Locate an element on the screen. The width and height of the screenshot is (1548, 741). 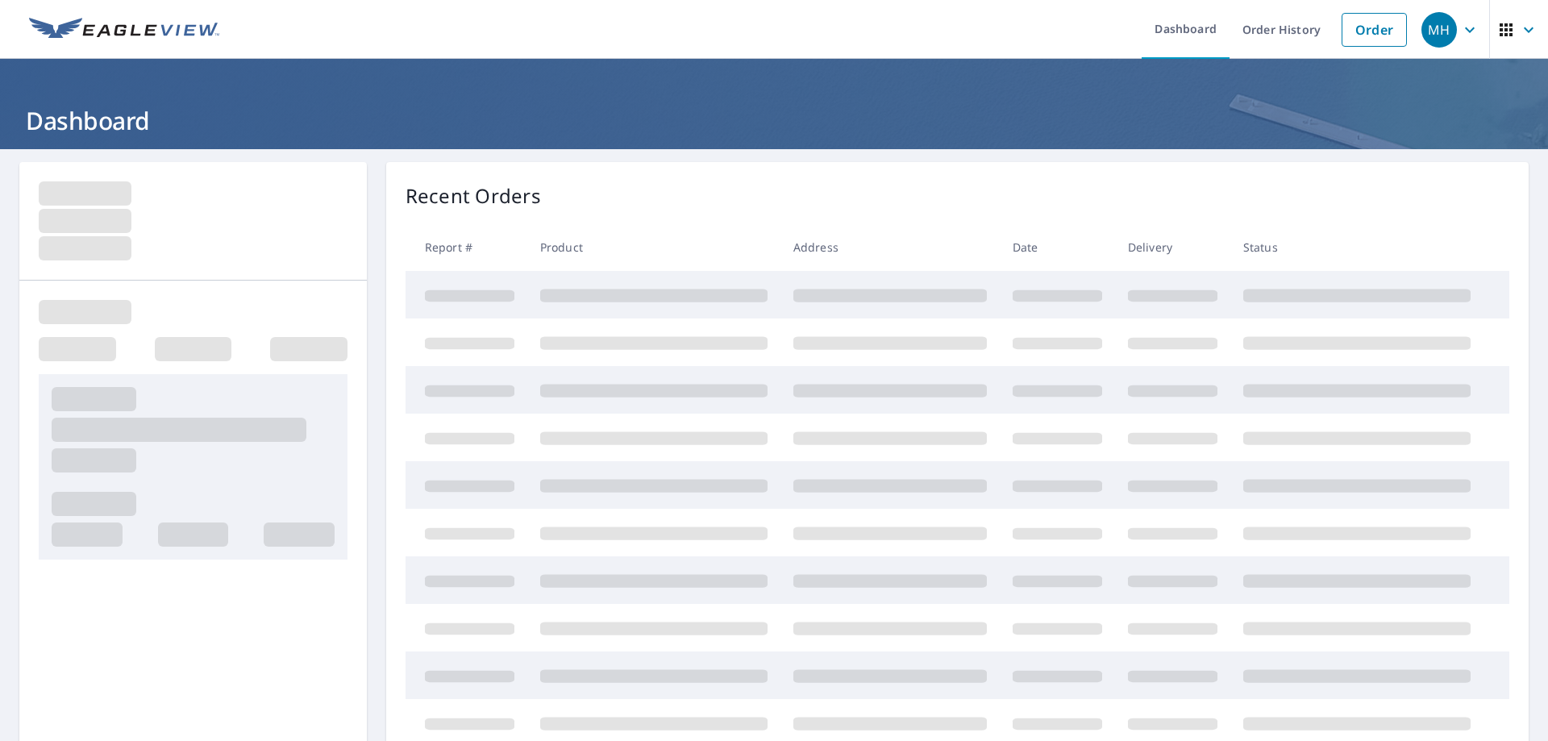
img: EV Logo is located at coordinates (124, 30).